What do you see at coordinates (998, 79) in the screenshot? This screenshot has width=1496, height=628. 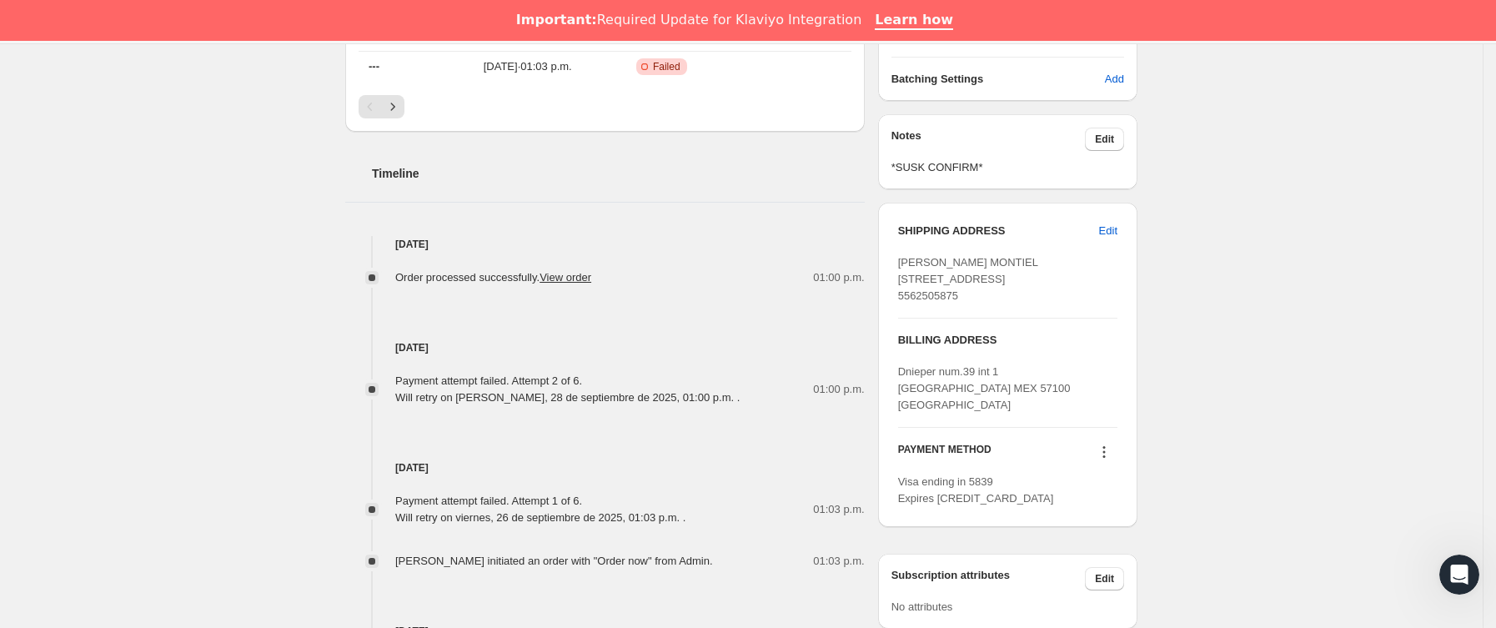 I see `h6: Batching Settings` at bounding box center [998, 79].